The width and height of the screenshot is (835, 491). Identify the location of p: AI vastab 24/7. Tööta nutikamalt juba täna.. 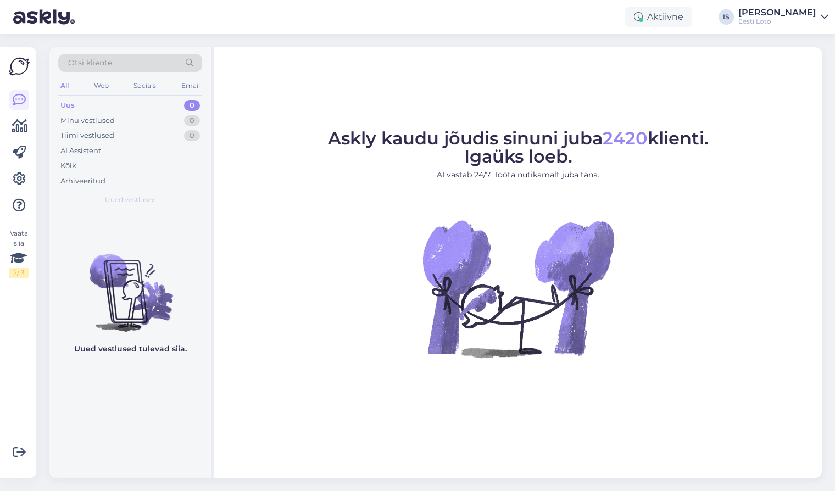
(518, 175).